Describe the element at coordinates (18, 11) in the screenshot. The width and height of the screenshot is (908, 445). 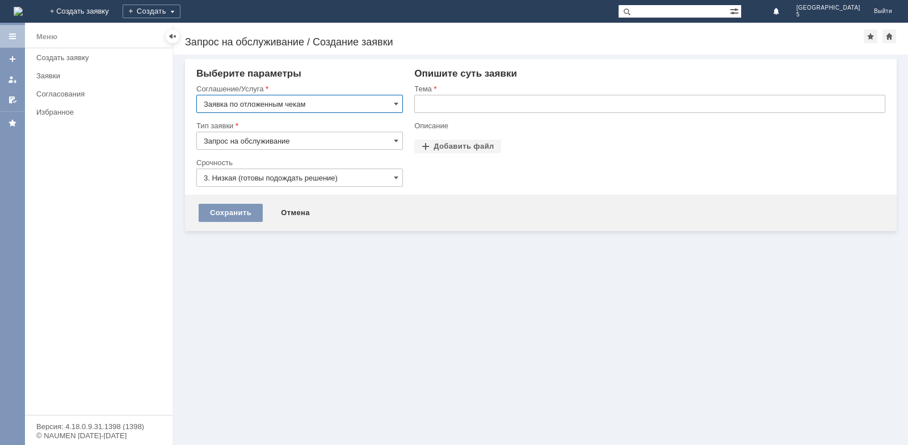
I see `a: Перейти на домашнюю страницу` at that location.